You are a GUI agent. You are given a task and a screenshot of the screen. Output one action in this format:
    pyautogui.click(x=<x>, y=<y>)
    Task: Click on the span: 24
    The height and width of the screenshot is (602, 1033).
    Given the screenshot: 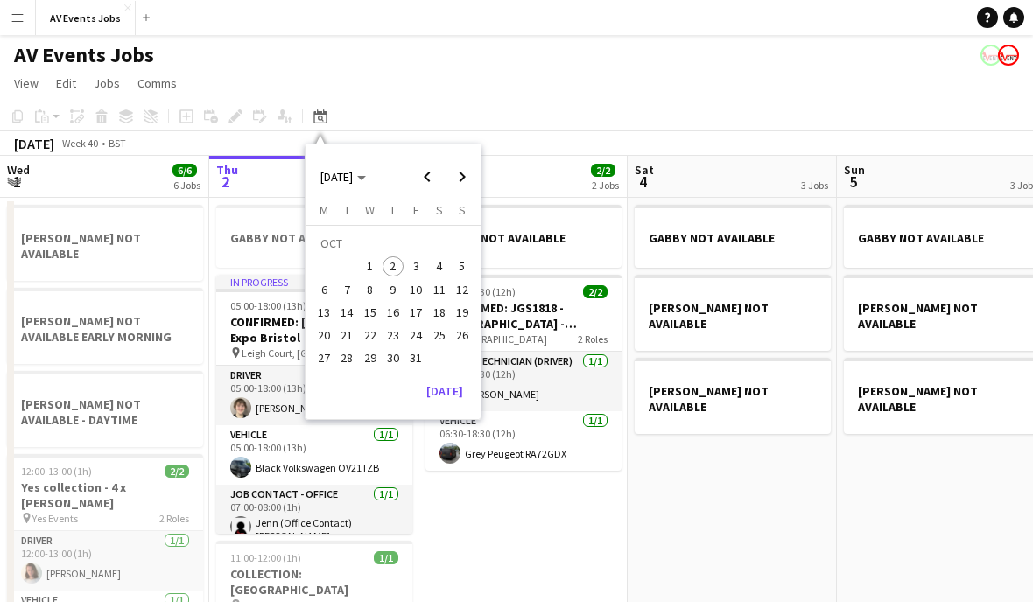 What is the action you would take?
    pyautogui.click(x=416, y=335)
    